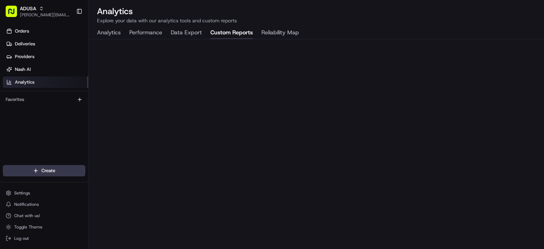 This screenshot has width=544, height=249. Describe the element at coordinates (22, 31) in the screenshot. I see `span: Orders` at that location.